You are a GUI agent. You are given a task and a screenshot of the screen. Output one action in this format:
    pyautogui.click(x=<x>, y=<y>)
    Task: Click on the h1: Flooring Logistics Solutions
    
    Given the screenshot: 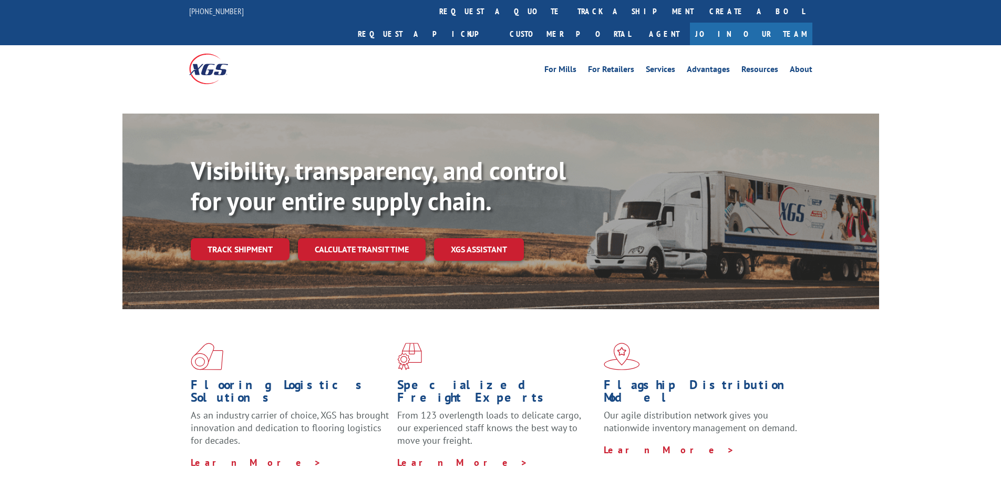 What is the action you would take?
    pyautogui.click(x=290, y=394)
    